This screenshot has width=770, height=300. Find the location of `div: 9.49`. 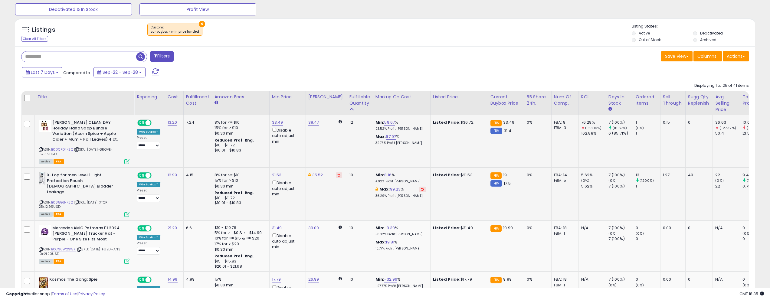

div: 9.49 is located at coordinates (755, 175).